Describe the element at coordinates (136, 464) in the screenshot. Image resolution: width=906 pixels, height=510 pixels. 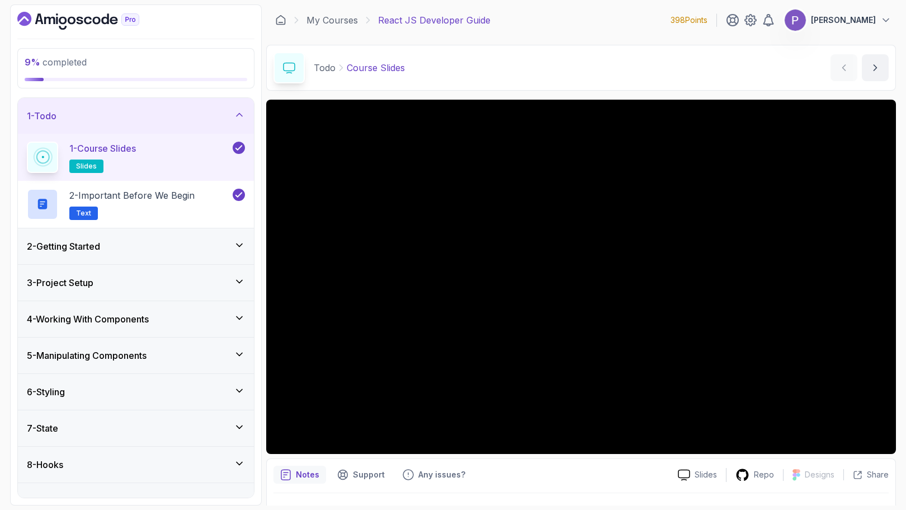
I see `button: 8-Hooks` at that location.